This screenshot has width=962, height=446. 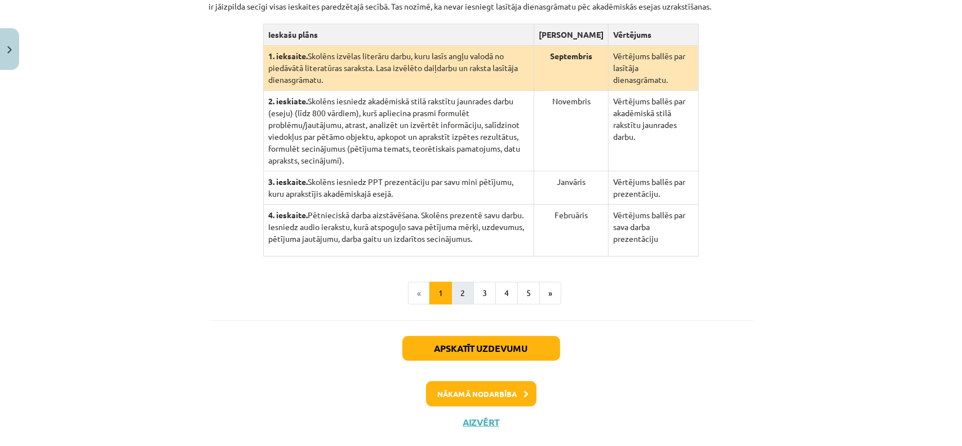 What do you see at coordinates (399, 131) in the screenshot?
I see `td: Skolēns iesniedz akadēmiskā stilā rakstītu jaunrades darbu (eseju) (līdz 800 vārdiem), kurš aplie...` at bounding box center [399, 131].